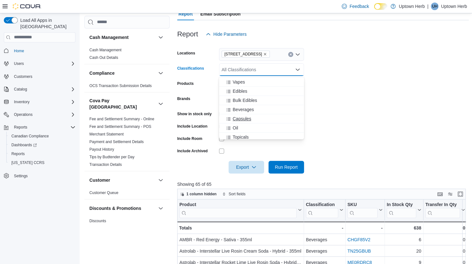 The image size is (472, 264). I want to click on p: Showing 65 of 65, so click(323, 184).